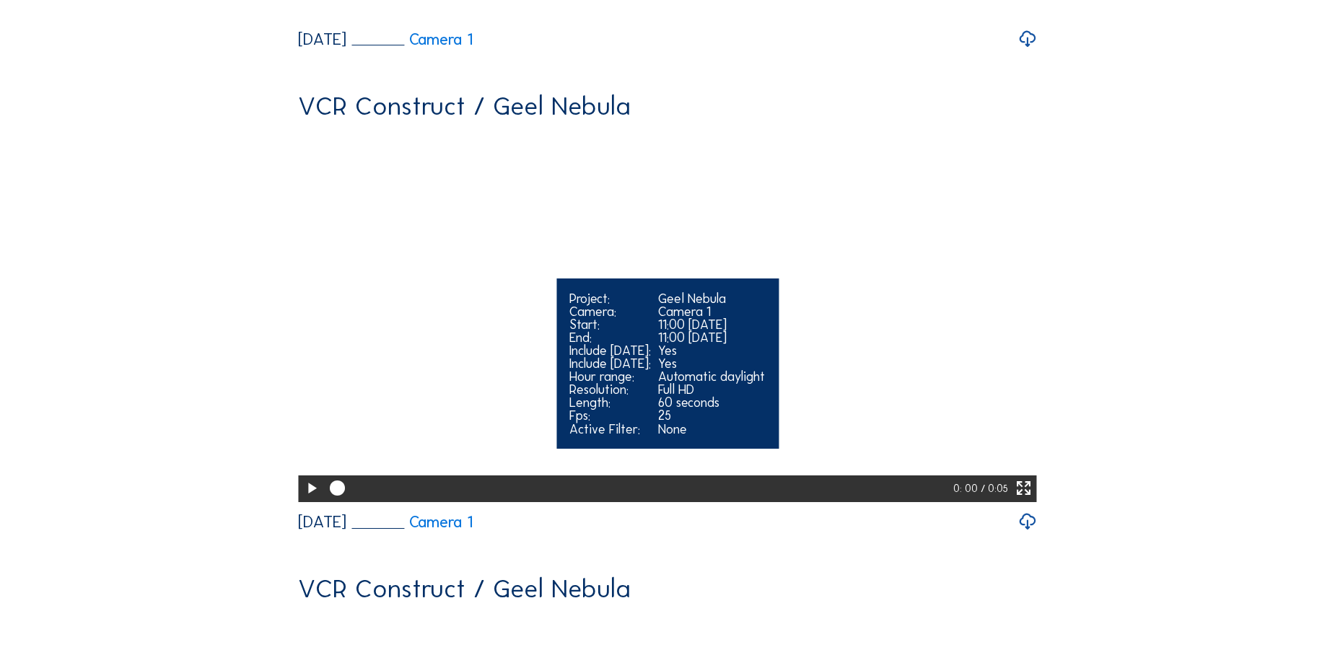 The image size is (1335, 668). Describe the element at coordinates (711, 403) in the screenshot. I see `div: 60 seconds` at that location.